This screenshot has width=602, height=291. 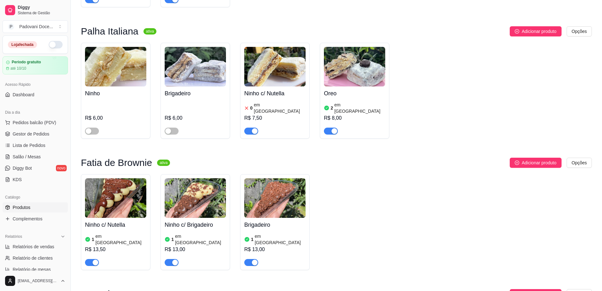 What do you see at coordinates (35, 197) in the screenshot?
I see `div: Catálogo` at bounding box center [35, 197].